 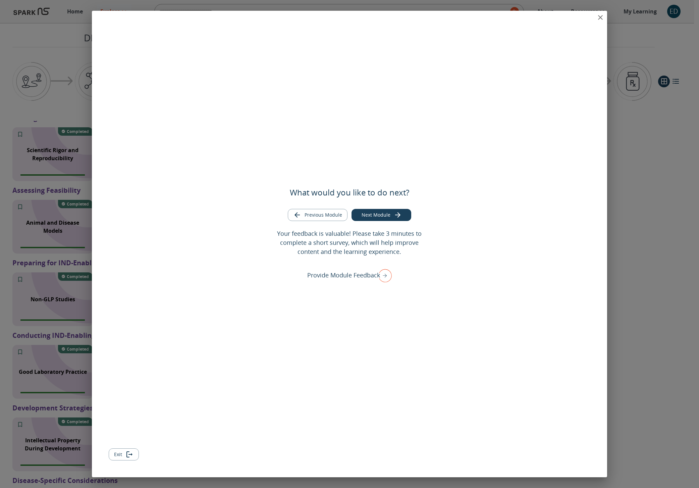 What do you see at coordinates (350, 275) in the screenshot?
I see `div: Provide Module Feedback` at bounding box center [350, 275].